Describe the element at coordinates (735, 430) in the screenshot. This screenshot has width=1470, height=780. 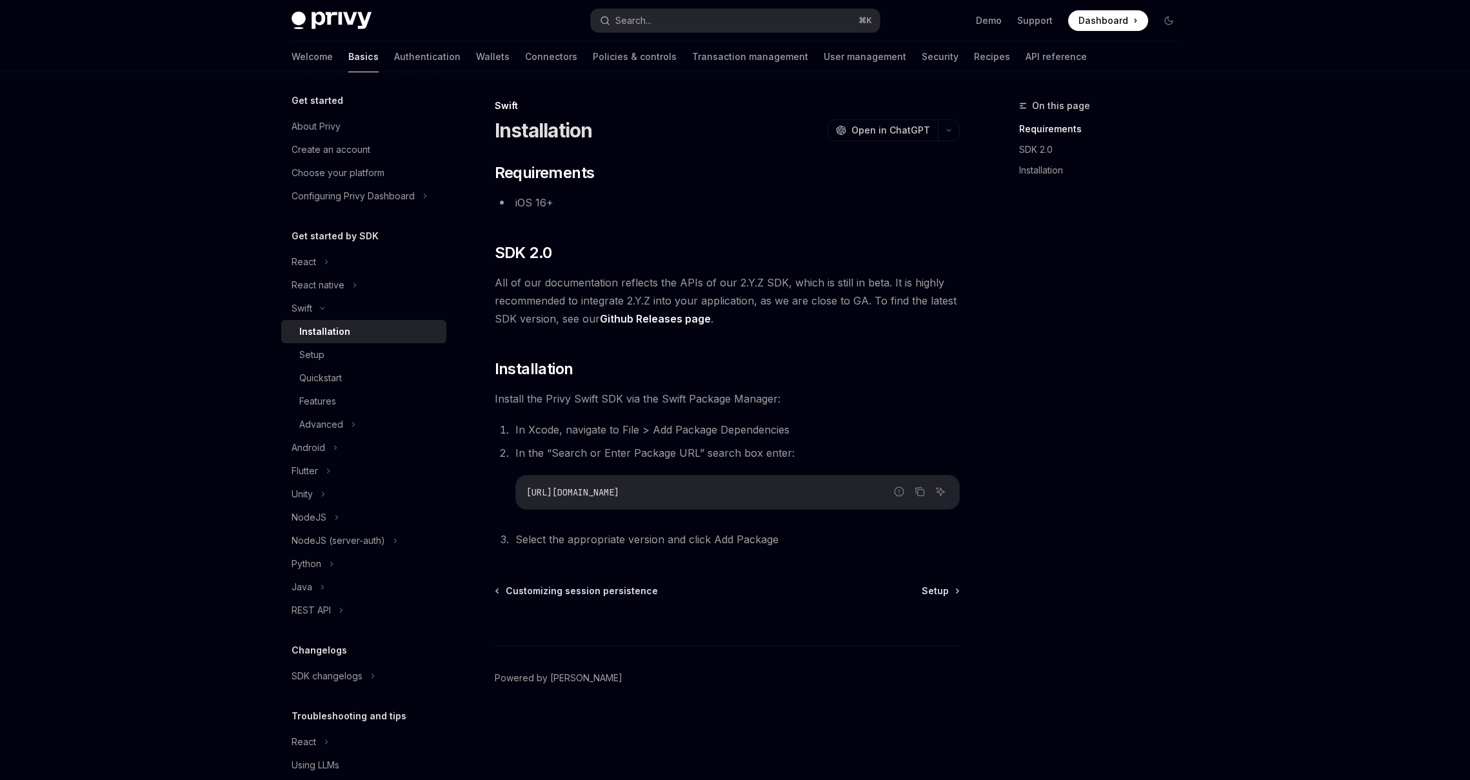
I see `li: In Xcode, navigate to File > Add Package Dependencies` at that location.